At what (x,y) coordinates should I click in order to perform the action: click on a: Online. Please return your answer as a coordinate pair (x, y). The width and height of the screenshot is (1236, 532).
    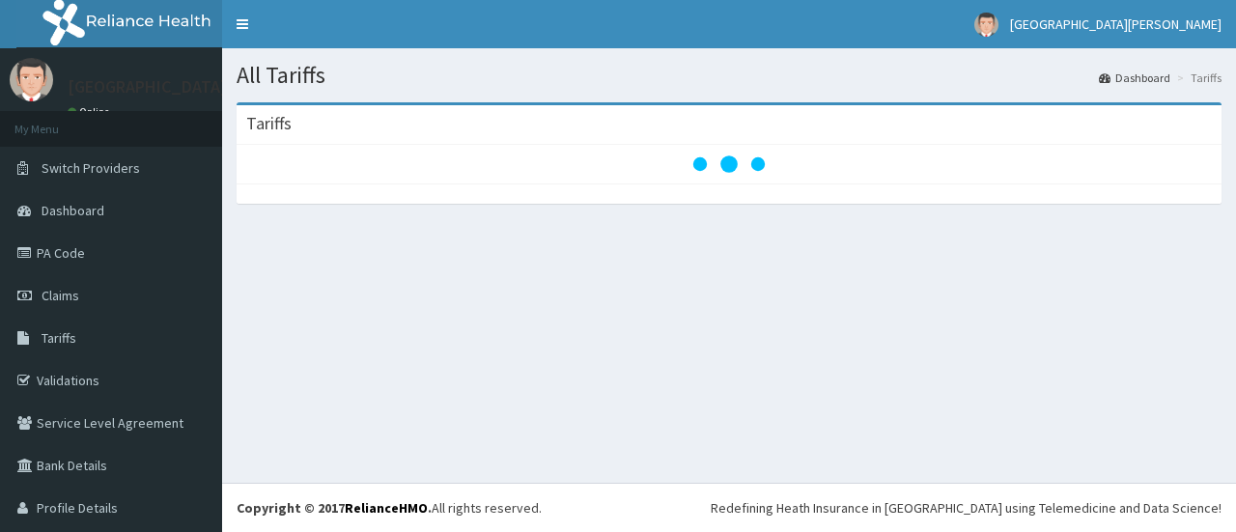
    Looking at the image, I should click on (91, 112).